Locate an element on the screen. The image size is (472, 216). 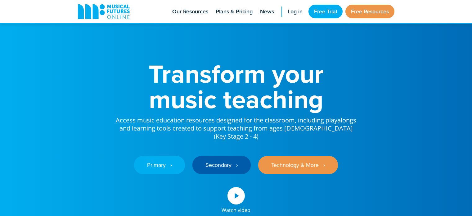
a: Free Resources is located at coordinates (370, 11).